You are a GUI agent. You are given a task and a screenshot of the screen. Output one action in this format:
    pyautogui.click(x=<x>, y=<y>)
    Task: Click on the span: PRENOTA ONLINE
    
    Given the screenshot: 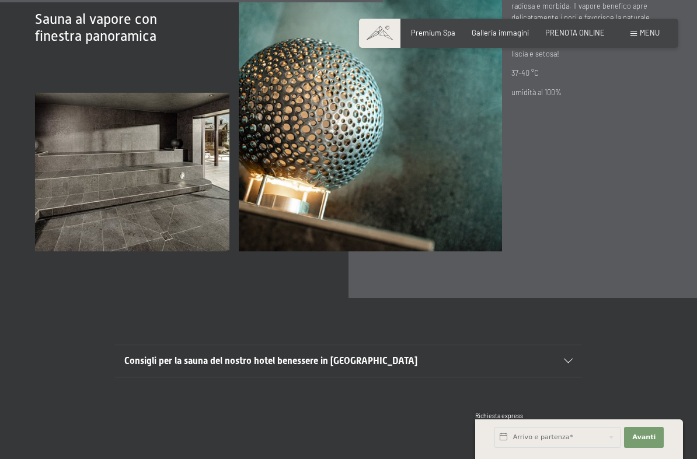 What is the action you would take?
    pyautogui.click(x=575, y=33)
    